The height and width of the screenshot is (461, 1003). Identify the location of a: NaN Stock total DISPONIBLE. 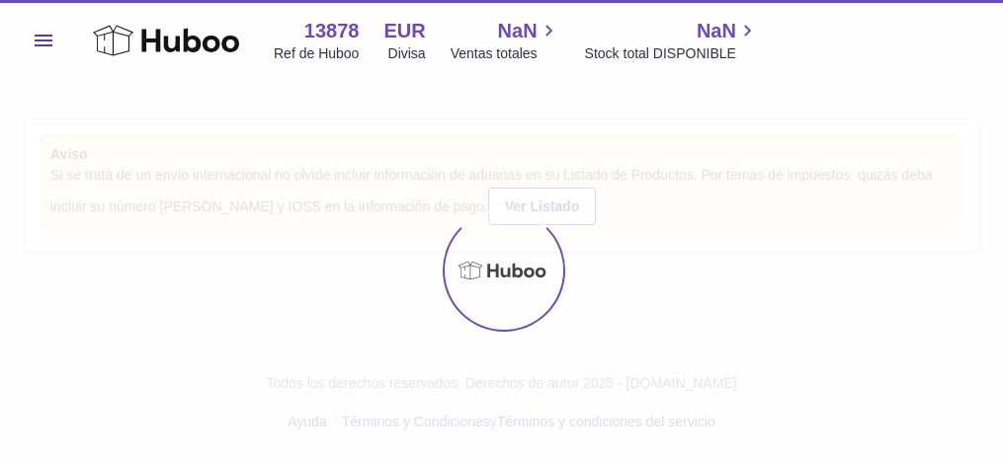
(672, 40).